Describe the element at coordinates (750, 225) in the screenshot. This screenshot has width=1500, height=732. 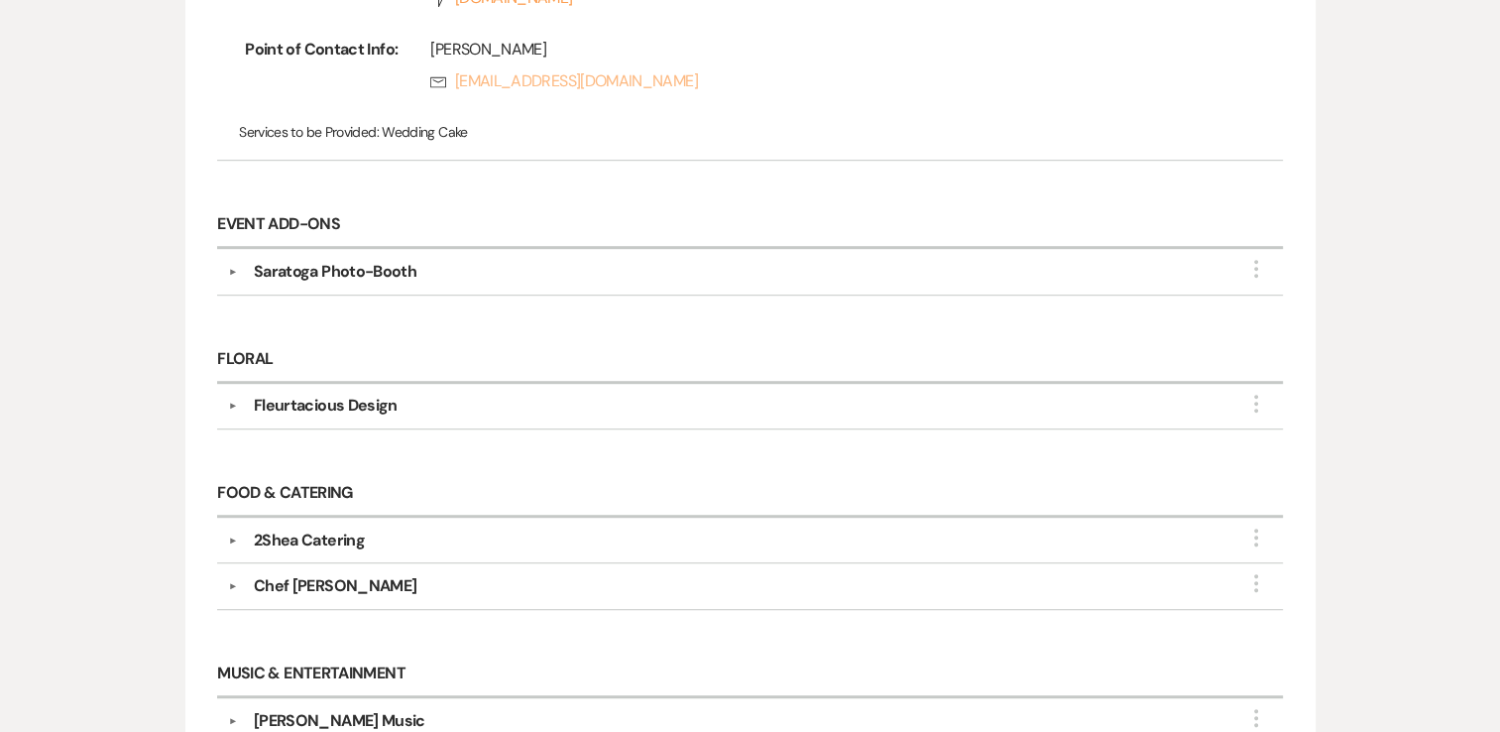
I see `h6: Event Add-Ons` at that location.